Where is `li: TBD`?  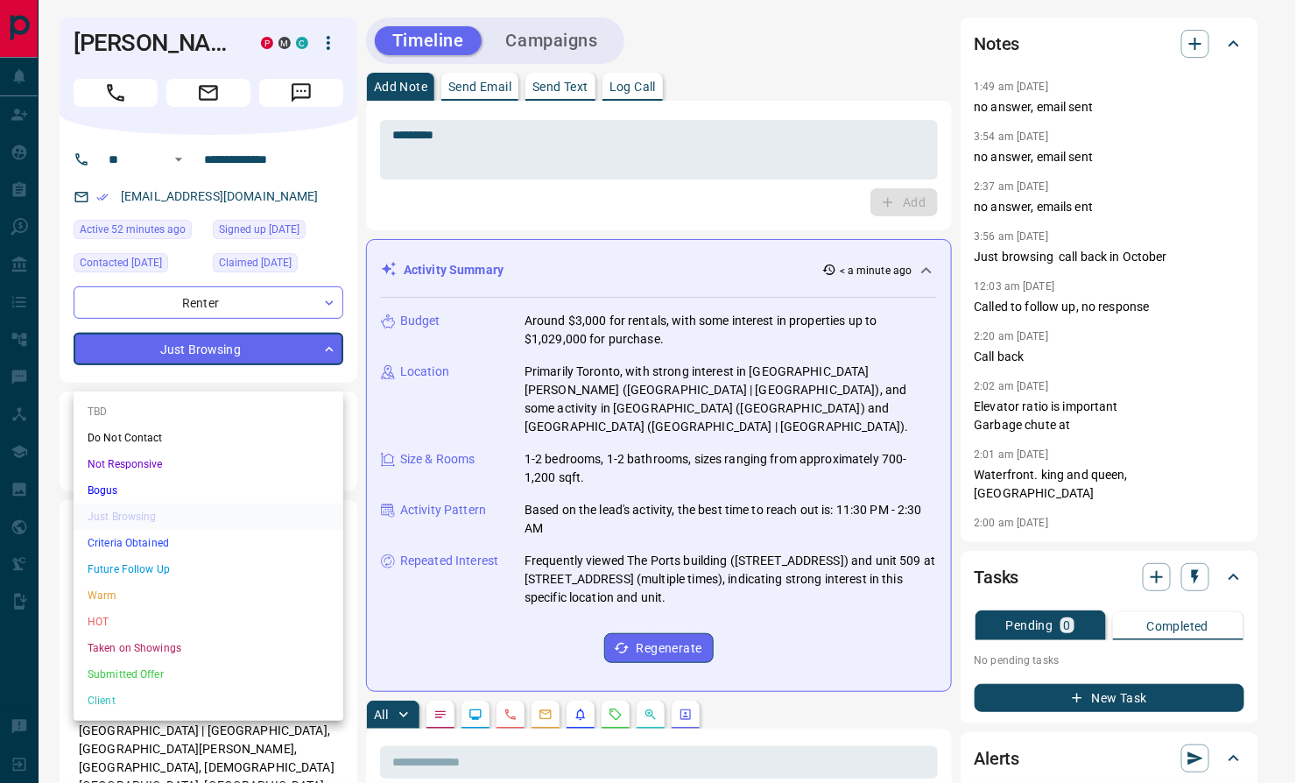
li: TBD is located at coordinates (208, 412).